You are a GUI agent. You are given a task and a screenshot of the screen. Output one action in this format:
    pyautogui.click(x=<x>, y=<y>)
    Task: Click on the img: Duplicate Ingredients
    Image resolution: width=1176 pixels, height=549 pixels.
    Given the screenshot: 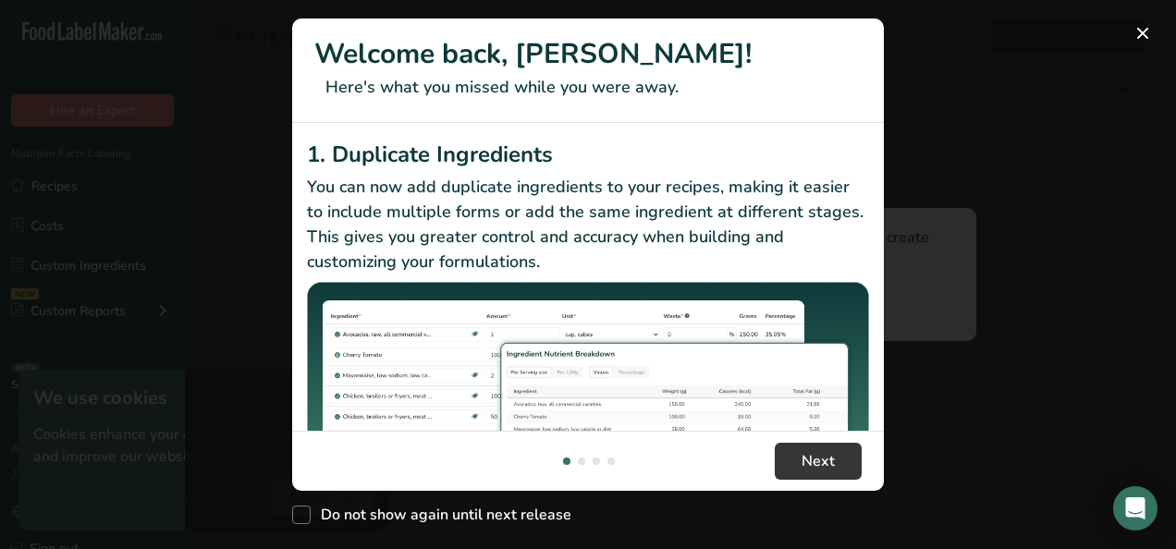 What is the action you would take?
    pyautogui.click(x=588, y=387)
    